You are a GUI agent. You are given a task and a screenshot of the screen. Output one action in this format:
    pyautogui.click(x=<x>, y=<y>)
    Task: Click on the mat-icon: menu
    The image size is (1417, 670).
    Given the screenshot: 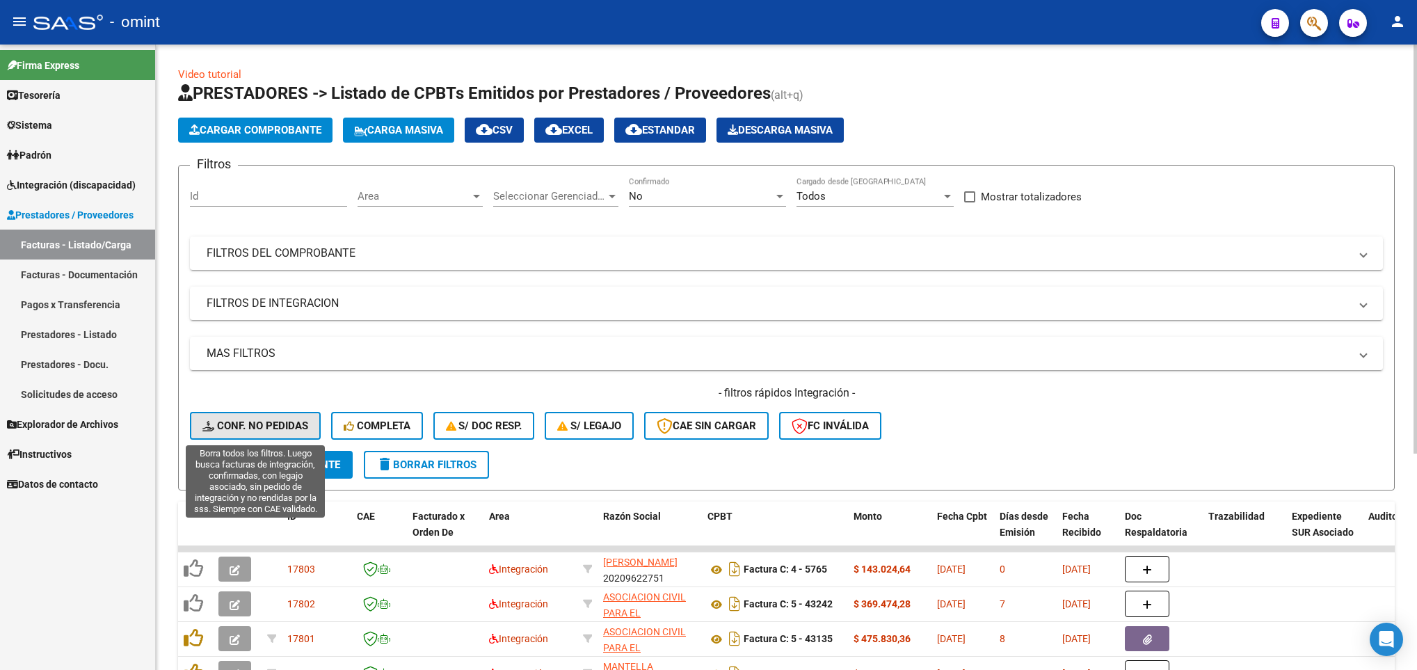 What is the action you would take?
    pyautogui.click(x=19, y=22)
    